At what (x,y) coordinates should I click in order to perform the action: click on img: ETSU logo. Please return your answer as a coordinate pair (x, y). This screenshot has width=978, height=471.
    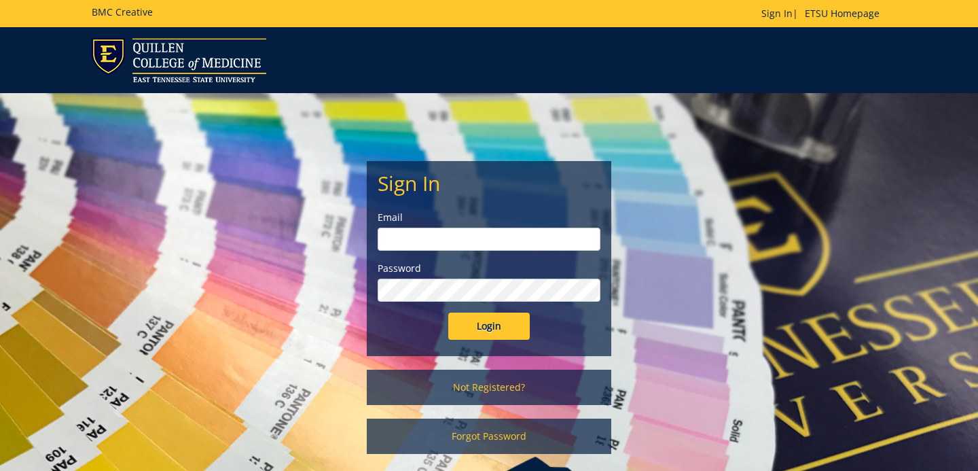
    Looking at the image, I should click on (179, 60).